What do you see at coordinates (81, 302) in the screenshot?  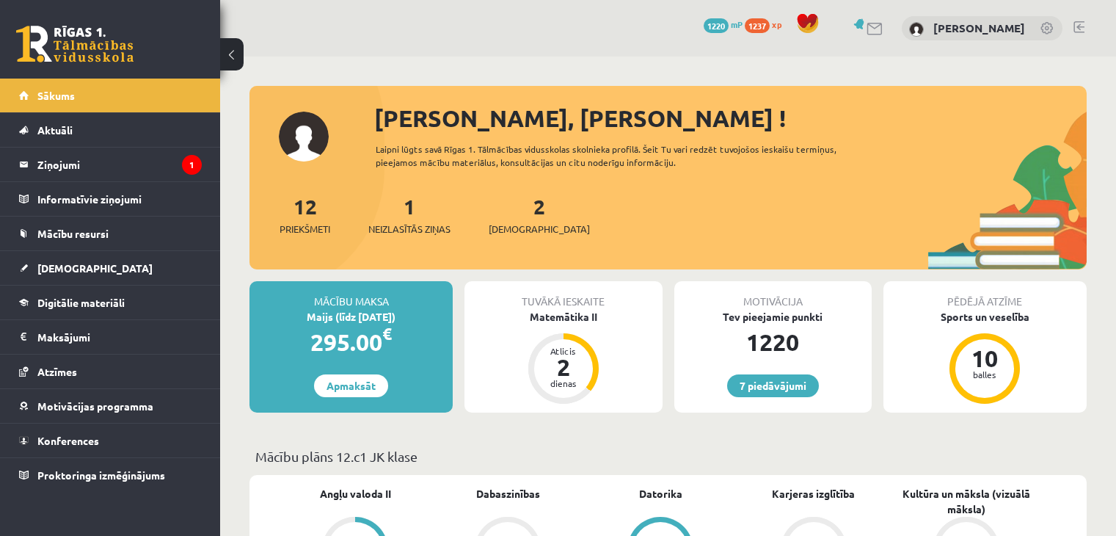 I see `span: Digitālie materiāli` at bounding box center [81, 302].